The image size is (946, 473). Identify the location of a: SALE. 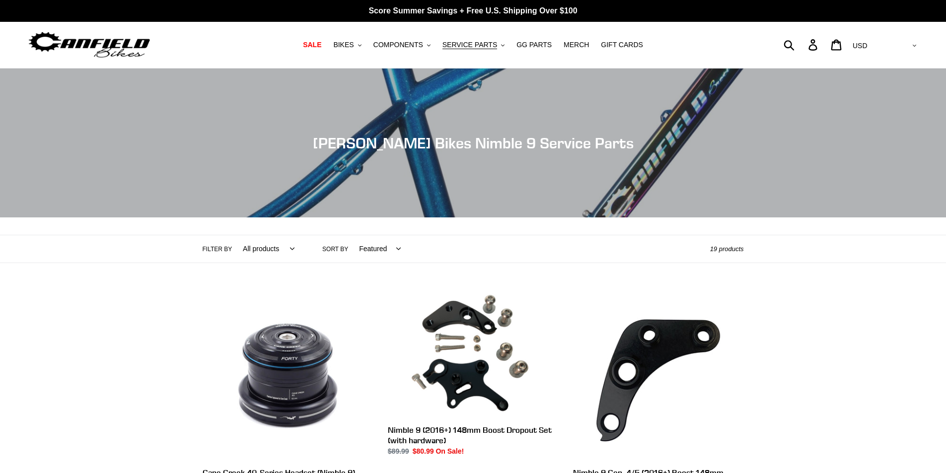
(312, 45).